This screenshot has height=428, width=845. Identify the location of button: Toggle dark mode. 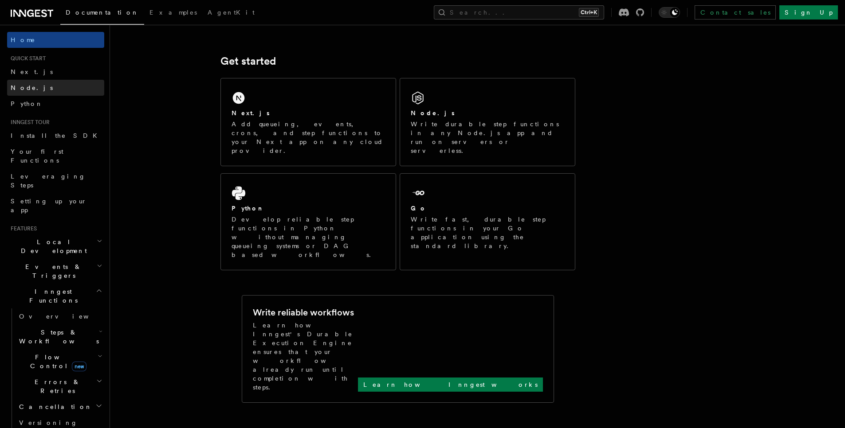
(669, 12).